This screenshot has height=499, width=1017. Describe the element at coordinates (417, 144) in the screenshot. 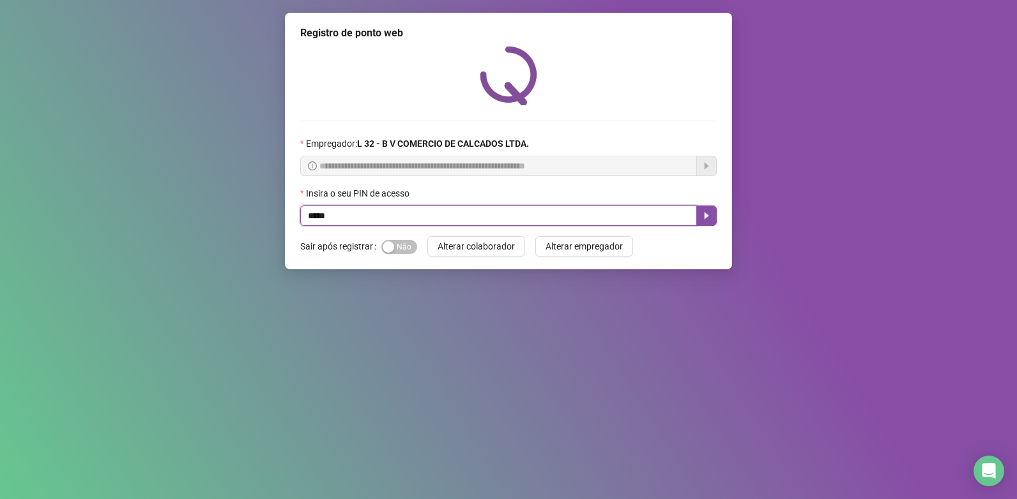

I see `span: Empregador :` at that location.